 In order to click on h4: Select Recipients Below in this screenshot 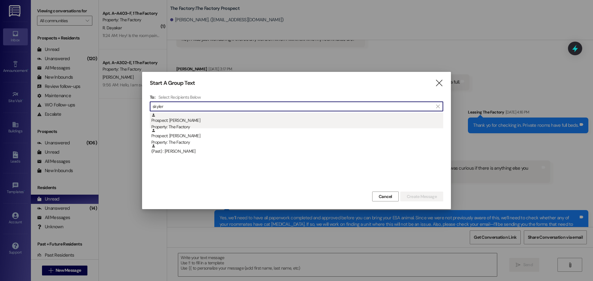, I will do `click(179, 97)`.